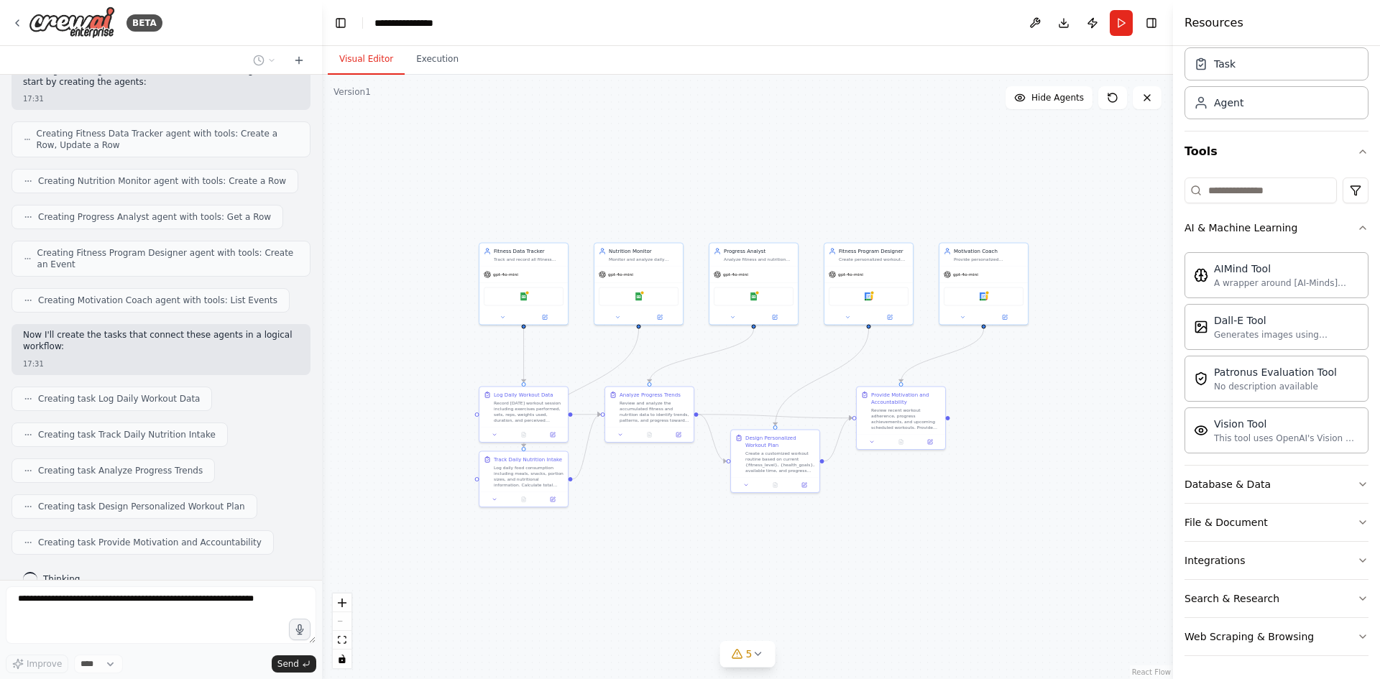 The width and height of the screenshot is (1380, 679). What do you see at coordinates (528, 259) in the screenshot?
I see `div: Track and record all fitness activities including workouts, exercises, sets, reps, weights, durat...` at bounding box center [528, 259].